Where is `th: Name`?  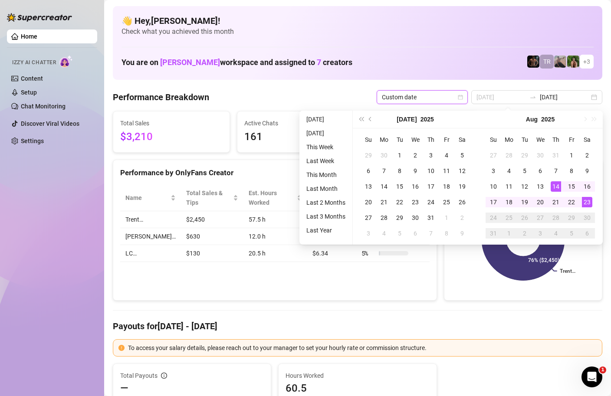
th: Name is located at coordinates (151, 198).